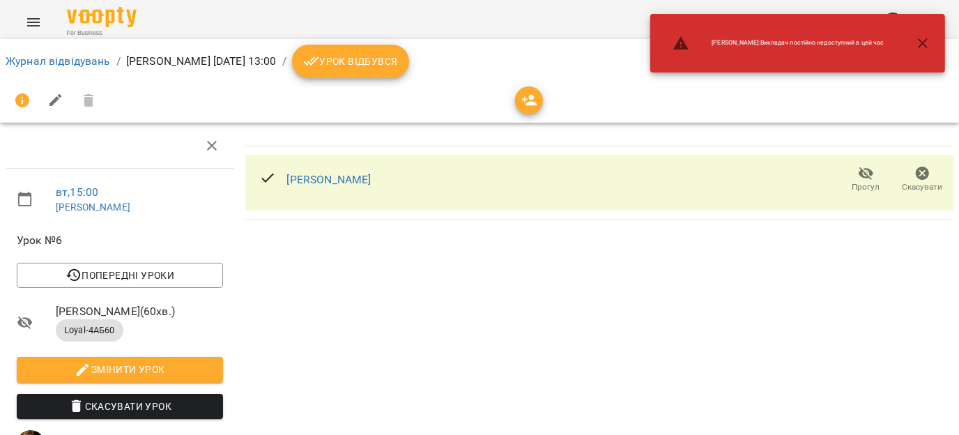  What do you see at coordinates (922, 180) in the screenshot?
I see `button: Скасувати` at bounding box center [922, 180].